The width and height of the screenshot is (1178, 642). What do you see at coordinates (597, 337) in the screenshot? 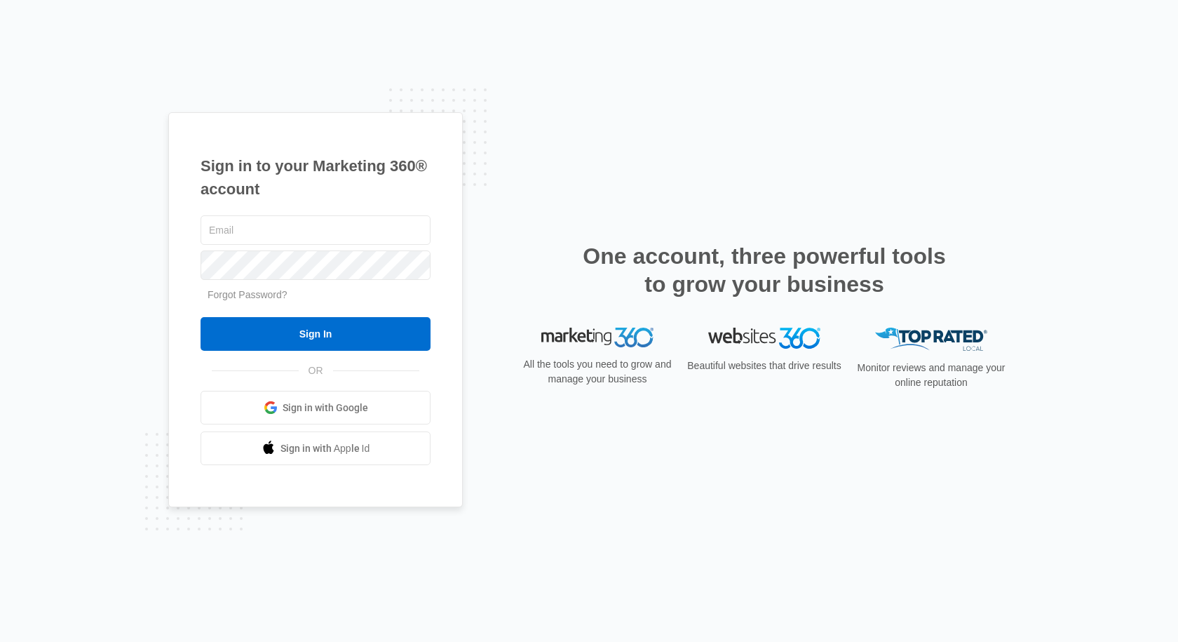
I see `img: Marketing 360` at bounding box center [597, 337].